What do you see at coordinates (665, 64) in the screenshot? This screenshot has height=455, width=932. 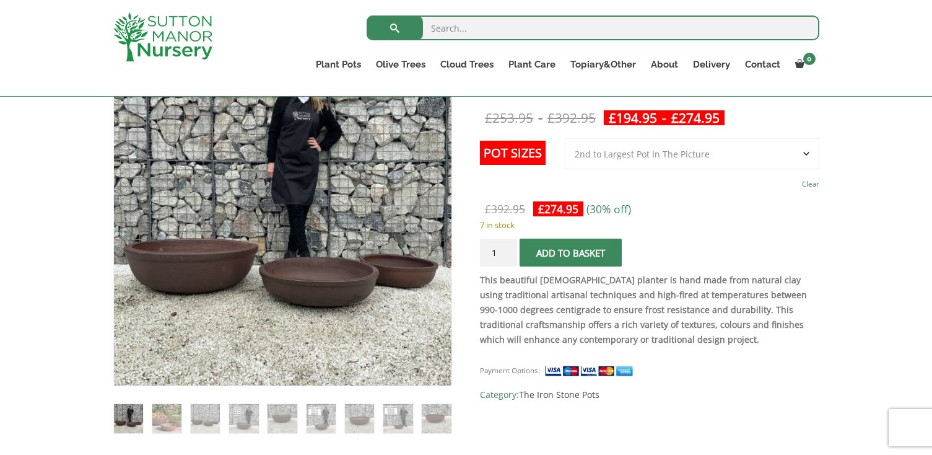 I see `a: About` at bounding box center [665, 64].